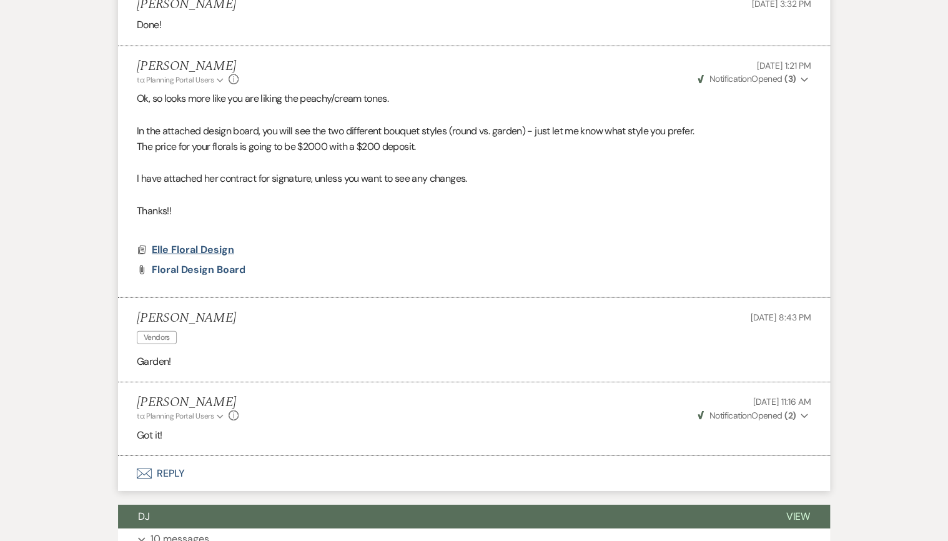 This screenshot has height=541, width=948. Describe the element at coordinates (790, 79) in the screenshot. I see `strong: ( 3 )` at that location.